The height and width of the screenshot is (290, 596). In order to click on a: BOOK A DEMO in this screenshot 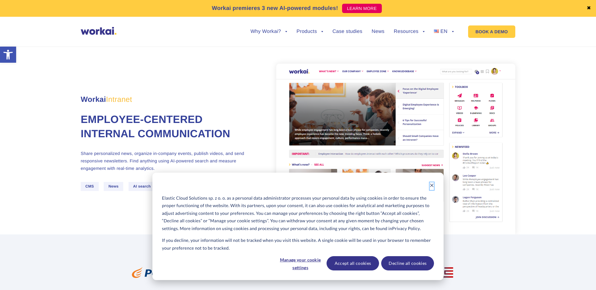, I will do `click(491, 32)`.